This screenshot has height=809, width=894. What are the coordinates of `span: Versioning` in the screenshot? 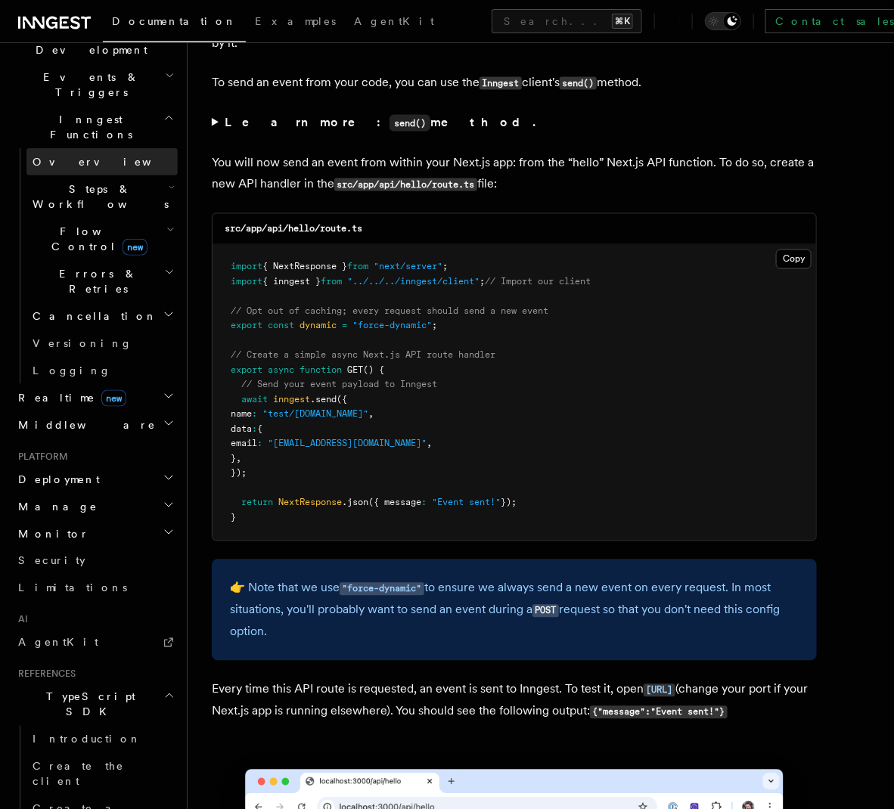 It's located at (82, 343).